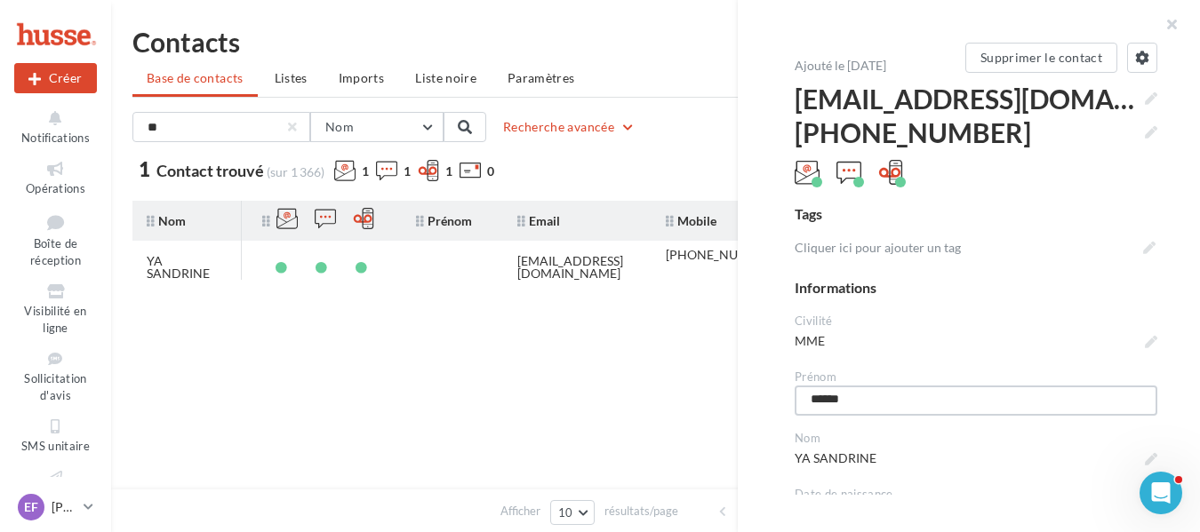  Describe the element at coordinates (187, 268) in the screenshot. I see `div: YA SANDRINE` at that location.